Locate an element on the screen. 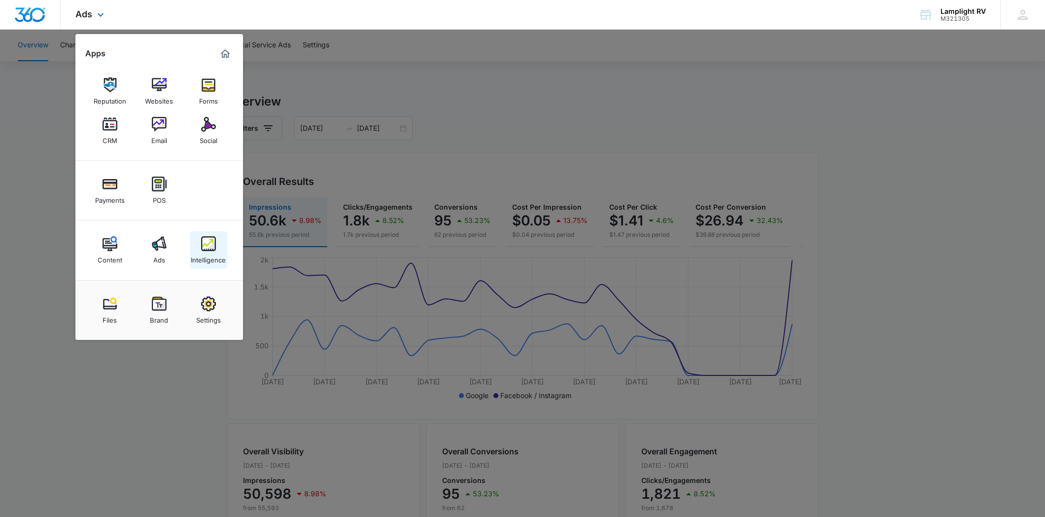 The width and height of the screenshot is (1045, 517). div: Reputation is located at coordinates (110, 99).